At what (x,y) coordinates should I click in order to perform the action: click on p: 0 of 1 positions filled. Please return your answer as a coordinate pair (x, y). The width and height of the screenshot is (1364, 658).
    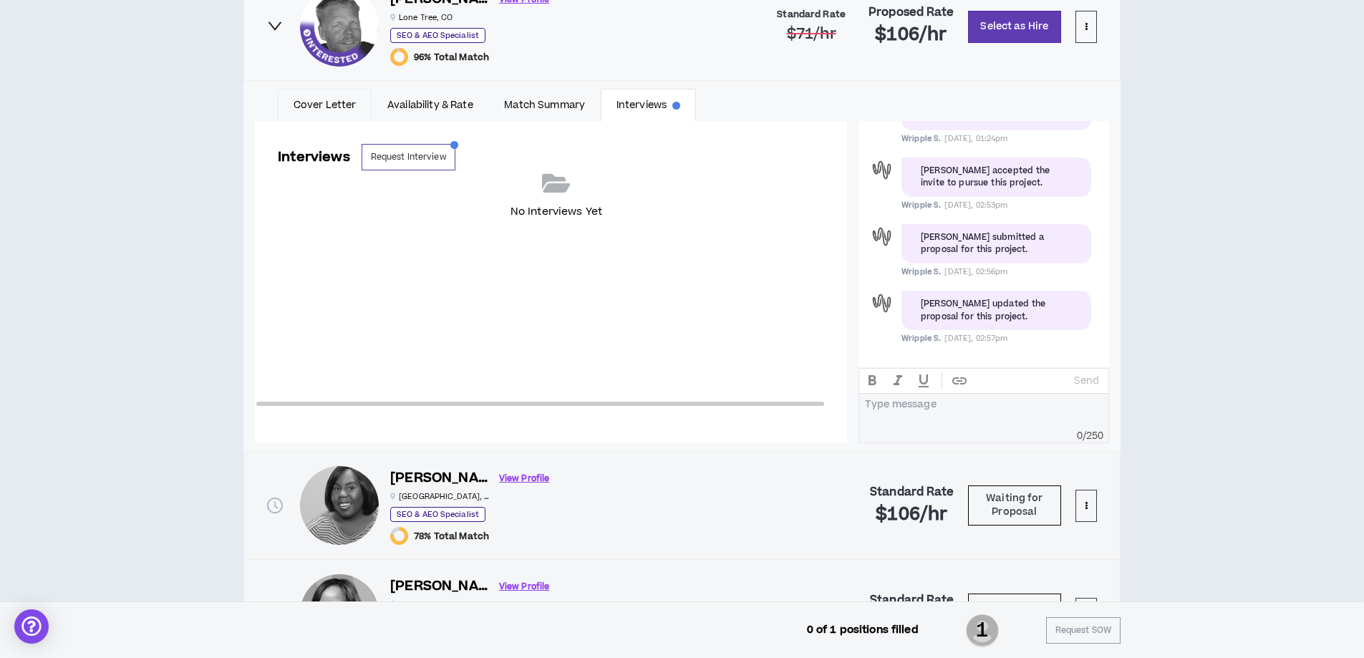
    Looking at the image, I should click on (863, 630).